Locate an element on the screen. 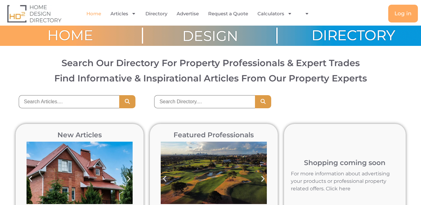  h3: Find Informative & Inspirational Articles From Our Property Experts is located at coordinates (210, 78).